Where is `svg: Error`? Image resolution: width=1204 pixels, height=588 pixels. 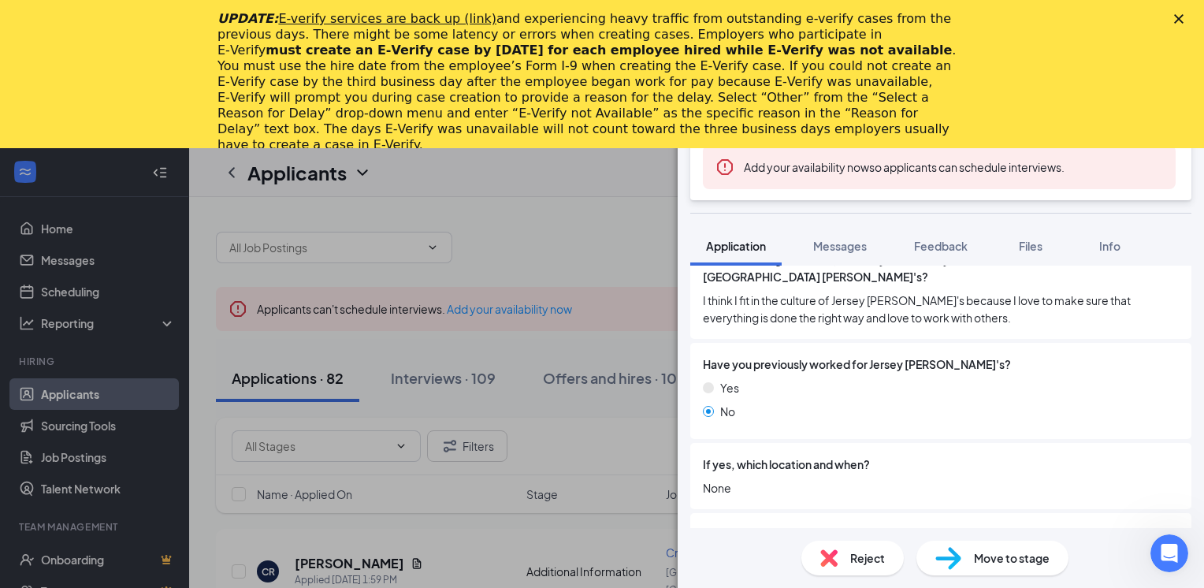 svg: Error is located at coordinates (725, 167).